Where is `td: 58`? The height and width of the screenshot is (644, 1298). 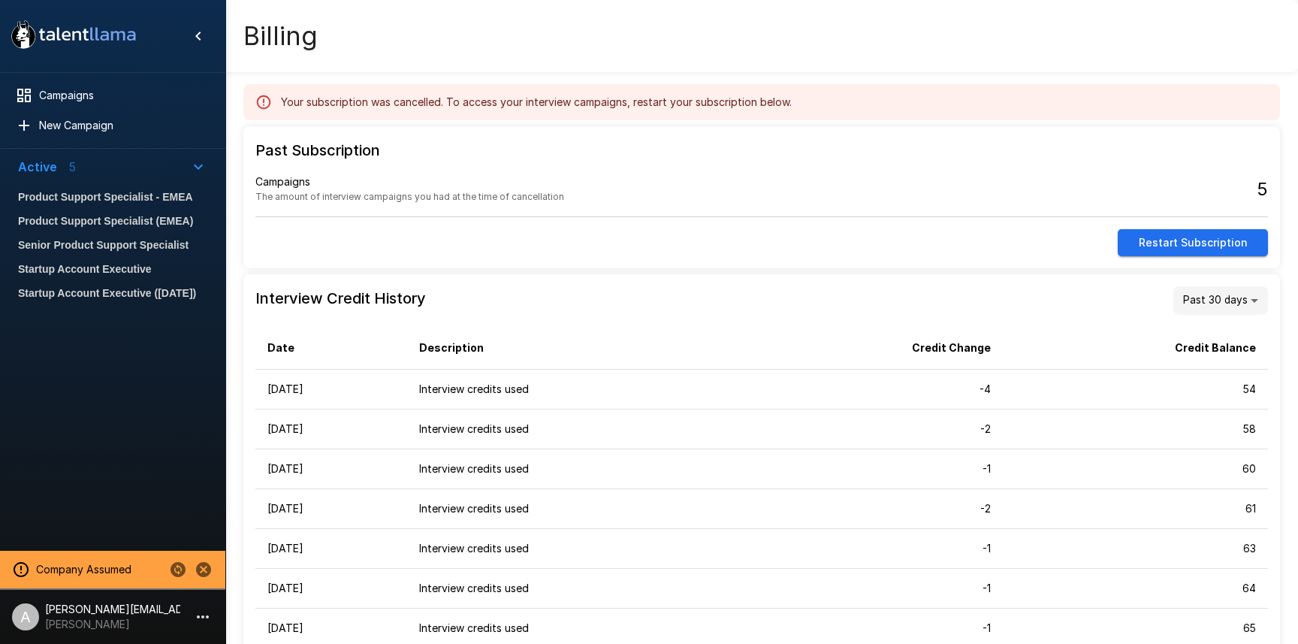 td: 58 is located at coordinates (1135, 429).